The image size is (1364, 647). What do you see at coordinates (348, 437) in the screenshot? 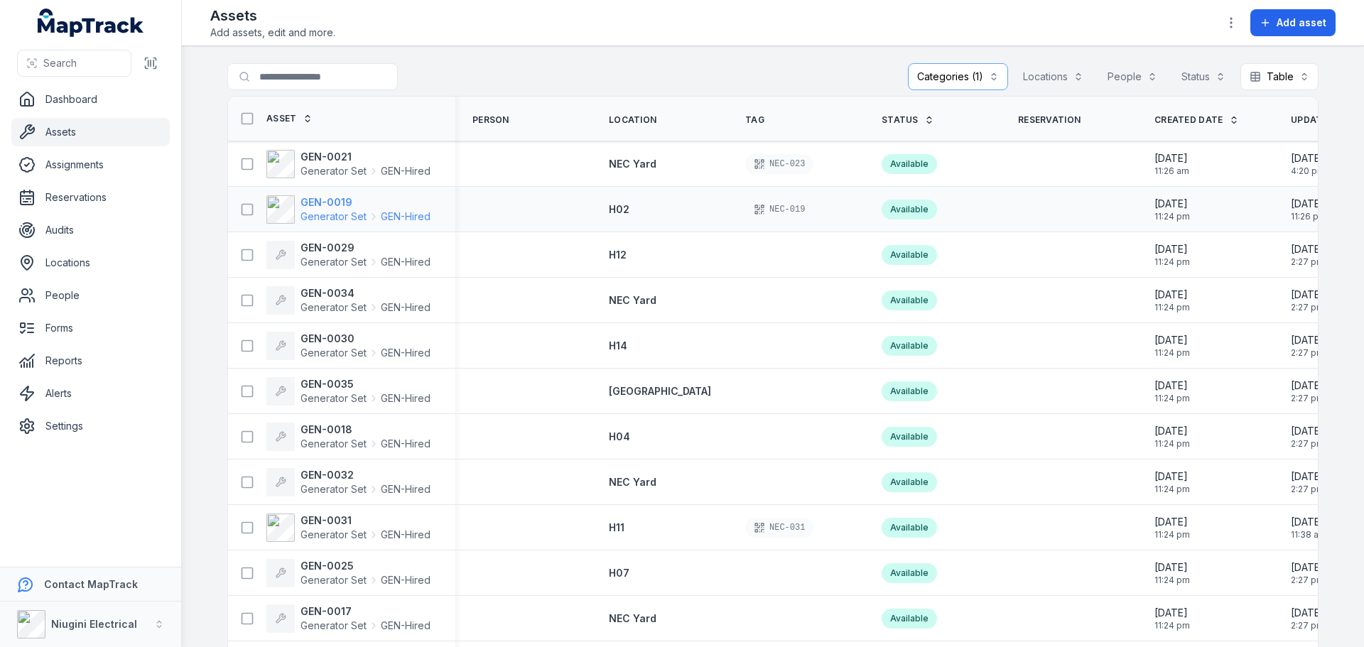
I see `a: GEN-0018Generator SetGEN-Hired` at bounding box center [348, 437].